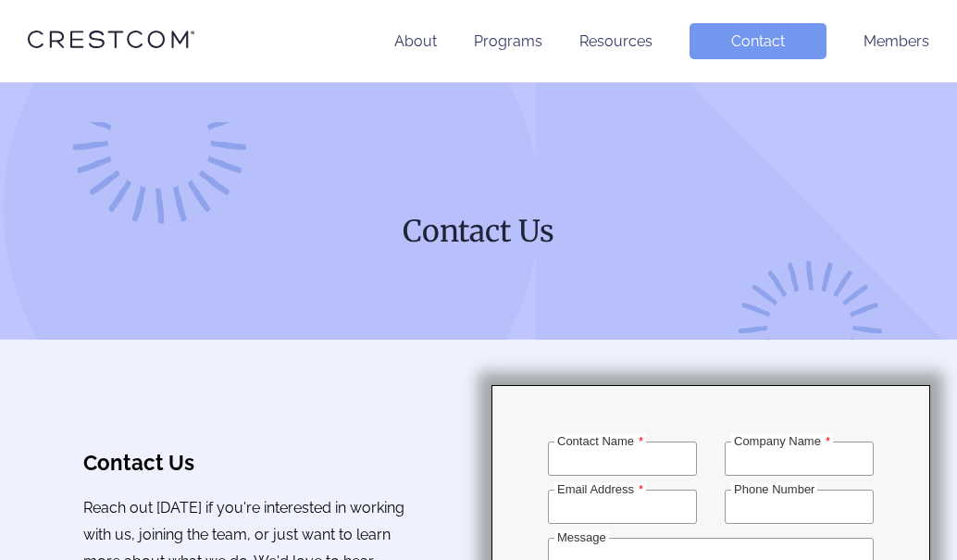 The width and height of the screenshot is (957, 560). Describe the element at coordinates (479, 231) in the screenshot. I see `h1: Contact Us` at that location.